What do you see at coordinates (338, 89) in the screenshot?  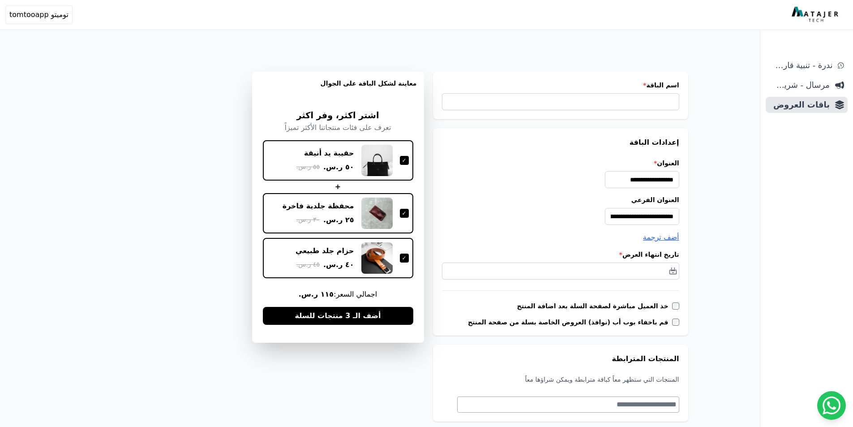 I see `h3: معاينة لشكل الباقة على الجوال` at bounding box center [338, 89].